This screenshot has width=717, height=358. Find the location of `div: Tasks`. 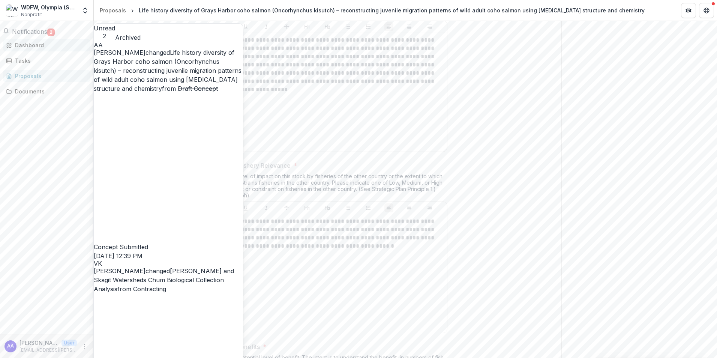

div: Tasks is located at coordinates (49, 60).